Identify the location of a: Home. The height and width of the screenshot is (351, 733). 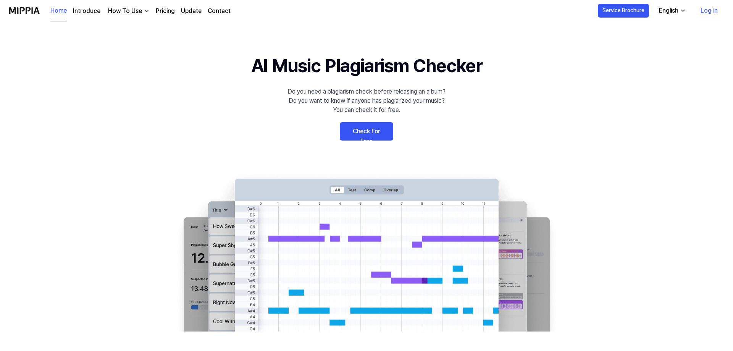
(58, 11).